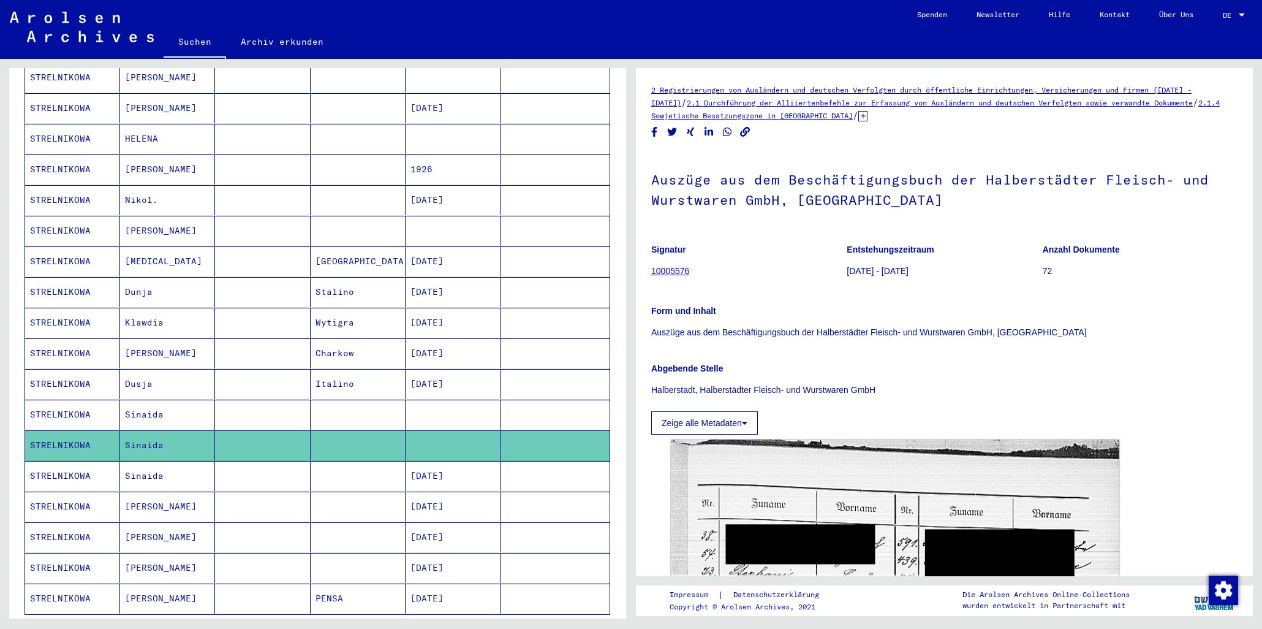 The height and width of the screenshot is (629, 1262). What do you see at coordinates (81, 27) in the screenshot?
I see `img: Arolsen_neg.svg` at bounding box center [81, 27].